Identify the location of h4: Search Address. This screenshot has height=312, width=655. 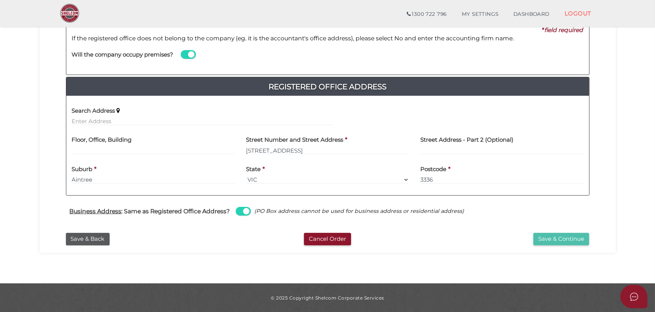
(93, 111).